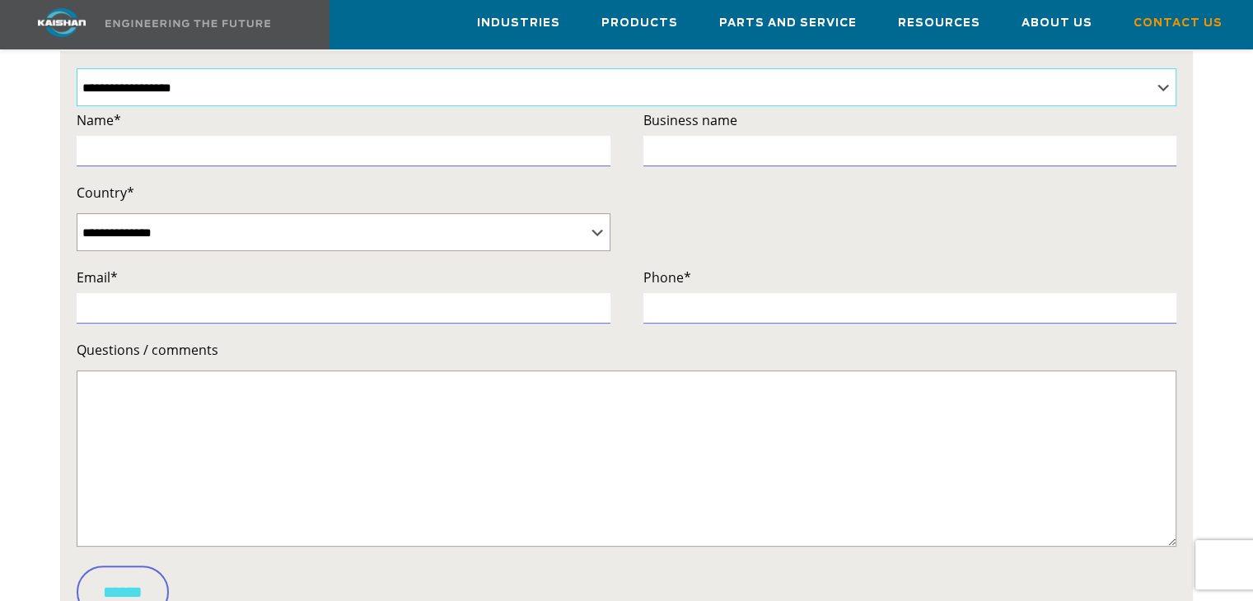 This screenshot has height=601, width=1253. Describe the element at coordinates (518, 23) in the screenshot. I see `span: Industries` at that location.